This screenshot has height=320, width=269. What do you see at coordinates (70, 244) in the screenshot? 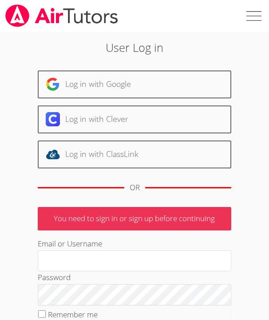
I see `label: Email or Username` at bounding box center [70, 244].